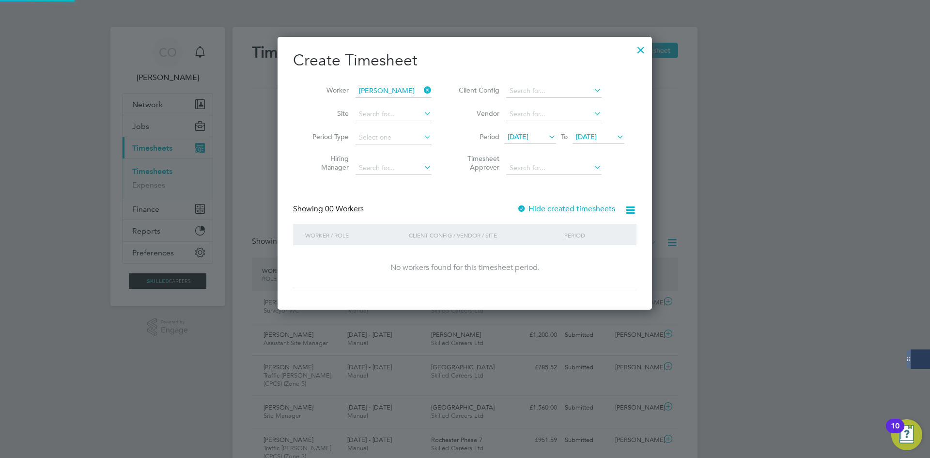 The width and height of the screenshot is (930, 458). I want to click on label: Worker, so click(327, 90).